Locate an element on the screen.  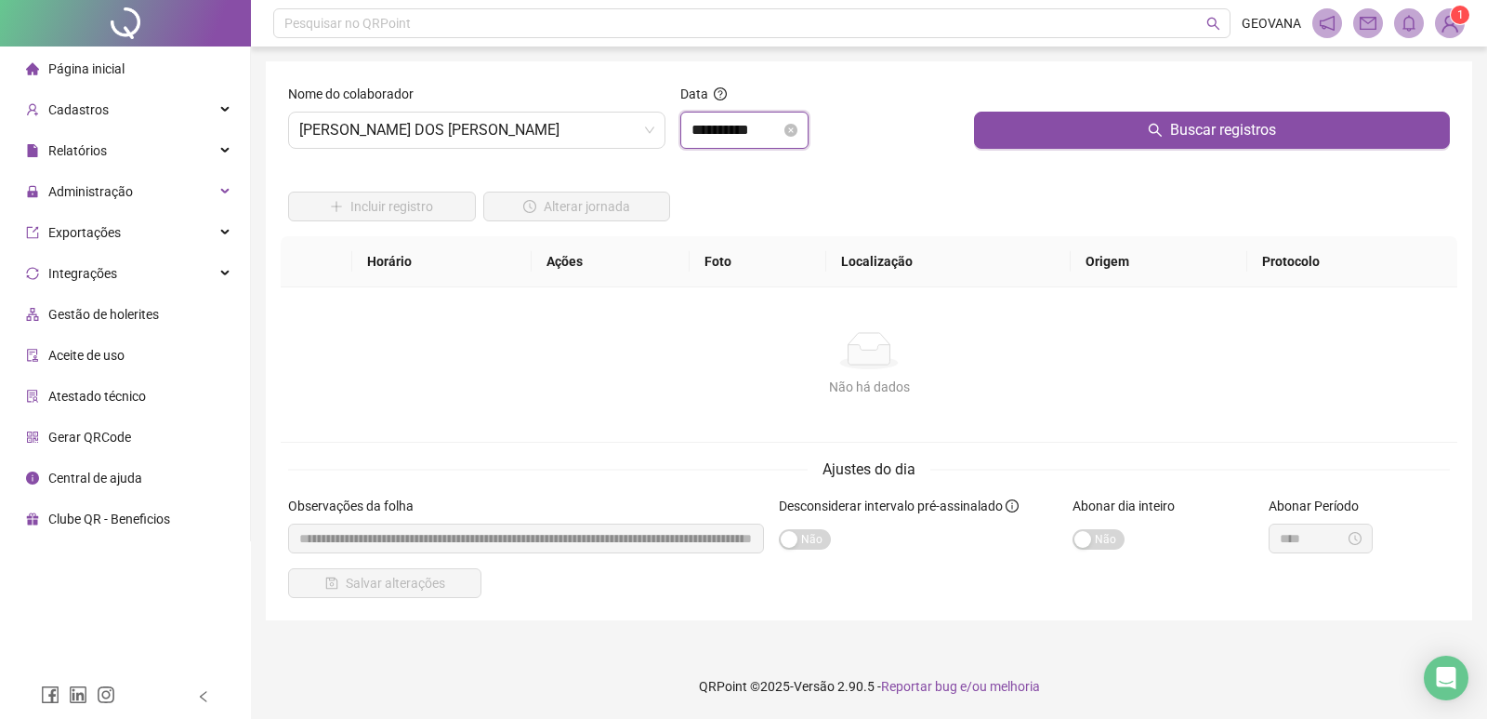
footer: QRPoint © 2025 - 2.90.5 - is located at coordinates (869, 686).